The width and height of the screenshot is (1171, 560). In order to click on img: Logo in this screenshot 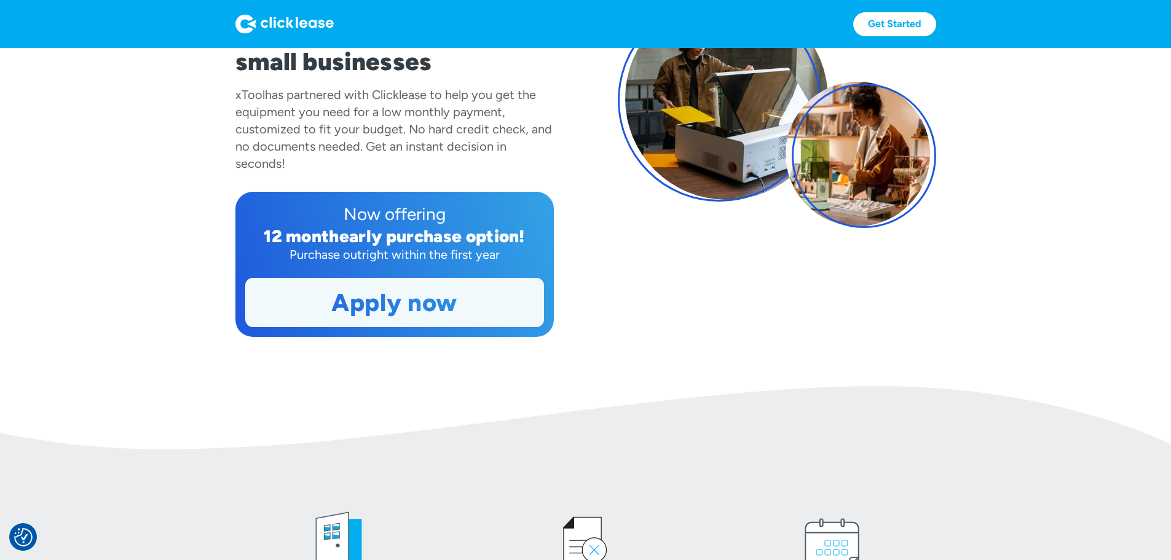, I will do `click(285, 24)`.